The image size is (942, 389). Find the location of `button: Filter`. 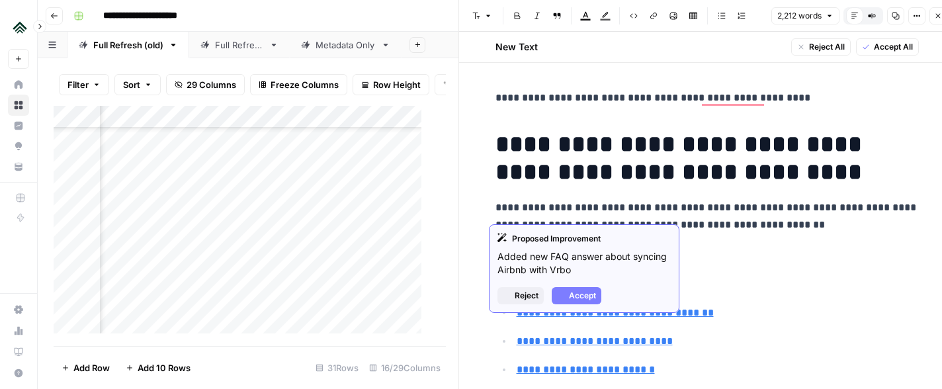

button: Filter is located at coordinates (84, 85).